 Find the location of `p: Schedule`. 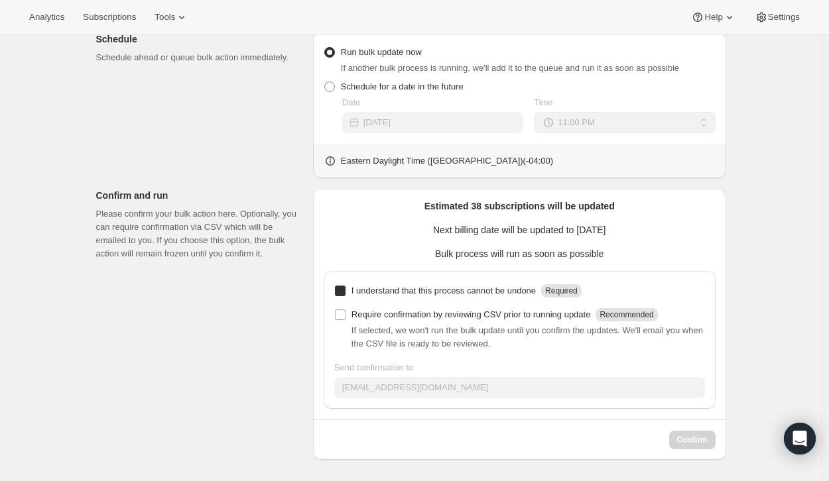

p: Schedule is located at coordinates (199, 39).